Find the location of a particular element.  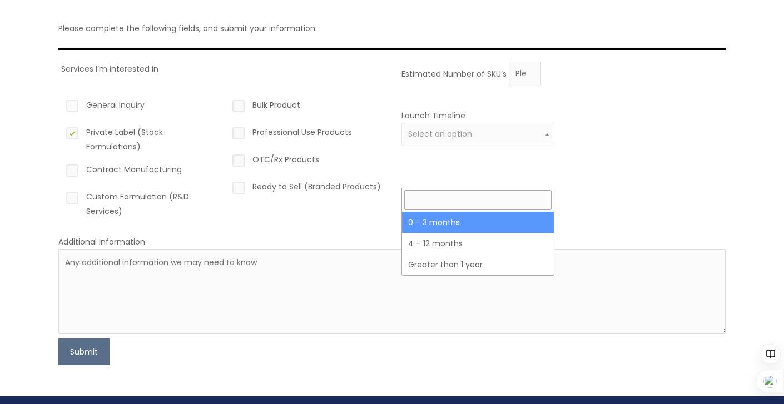

label: Launch Timeline is located at coordinates (433, 116).